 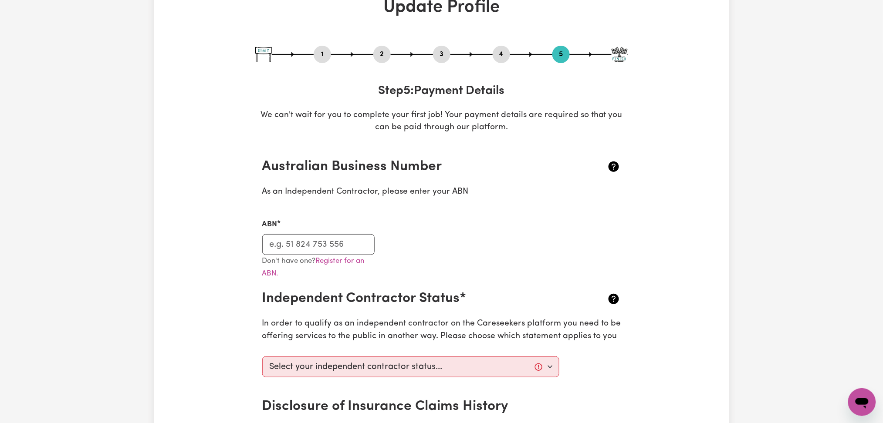 I want to click on p: In order to qualify as an independent contractor on the Careseekers platform you need to be offer..., so click(x=442, y=331).